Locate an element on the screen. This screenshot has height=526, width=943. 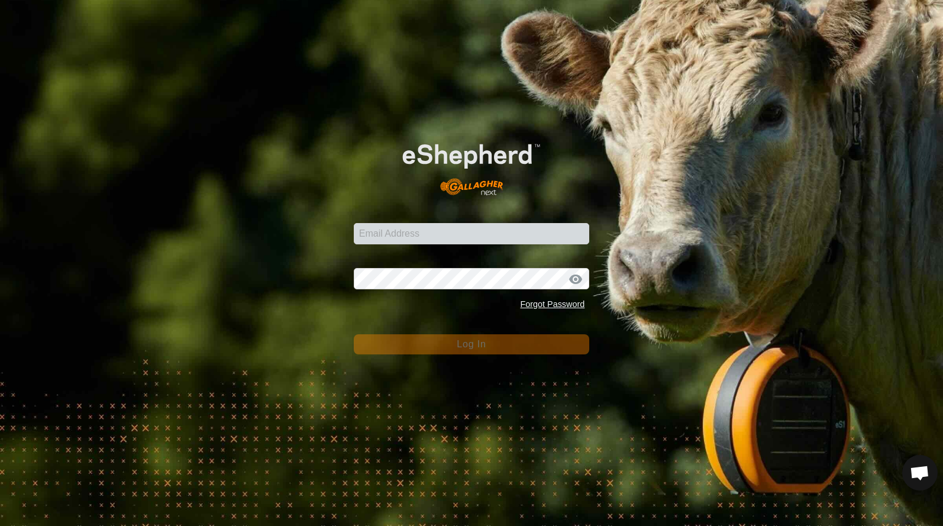
img: E-shepherd Logo is located at coordinates (471, 164).